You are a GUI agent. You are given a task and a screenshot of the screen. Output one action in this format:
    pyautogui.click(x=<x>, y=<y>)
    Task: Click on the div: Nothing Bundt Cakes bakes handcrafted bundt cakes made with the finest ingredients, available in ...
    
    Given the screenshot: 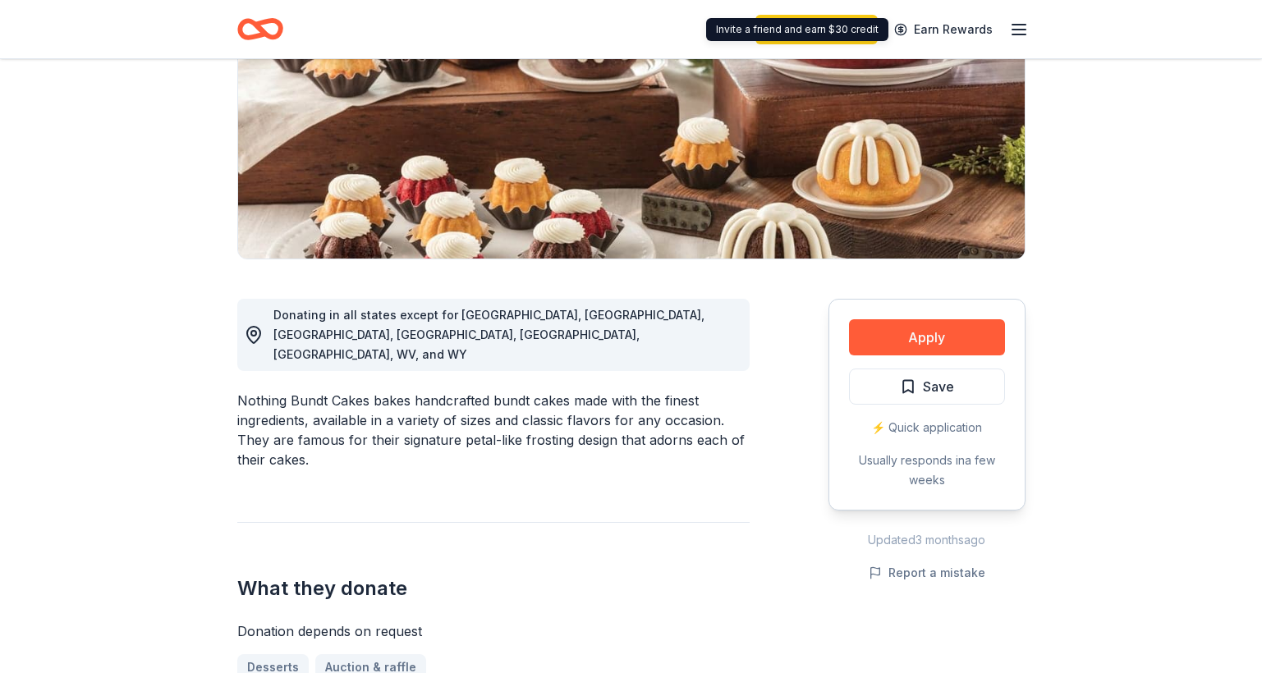 What is the action you would take?
    pyautogui.click(x=493, y=430)
    